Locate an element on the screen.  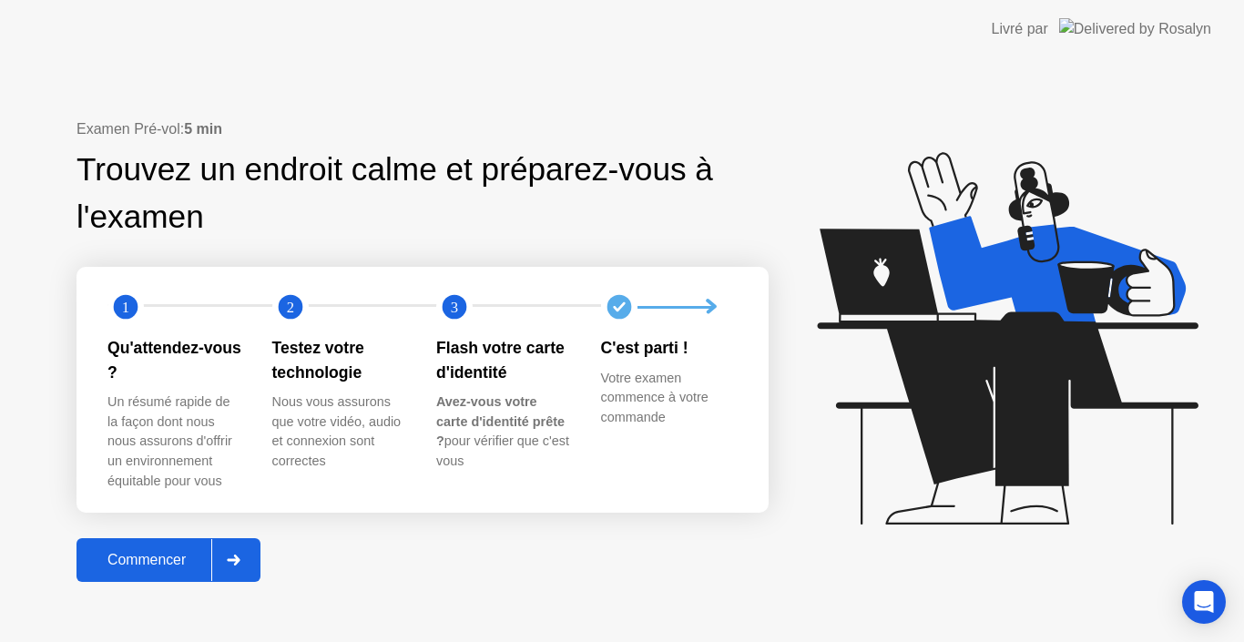
div: Qu'attendez-vous ? is located at coordinates (175, 360).